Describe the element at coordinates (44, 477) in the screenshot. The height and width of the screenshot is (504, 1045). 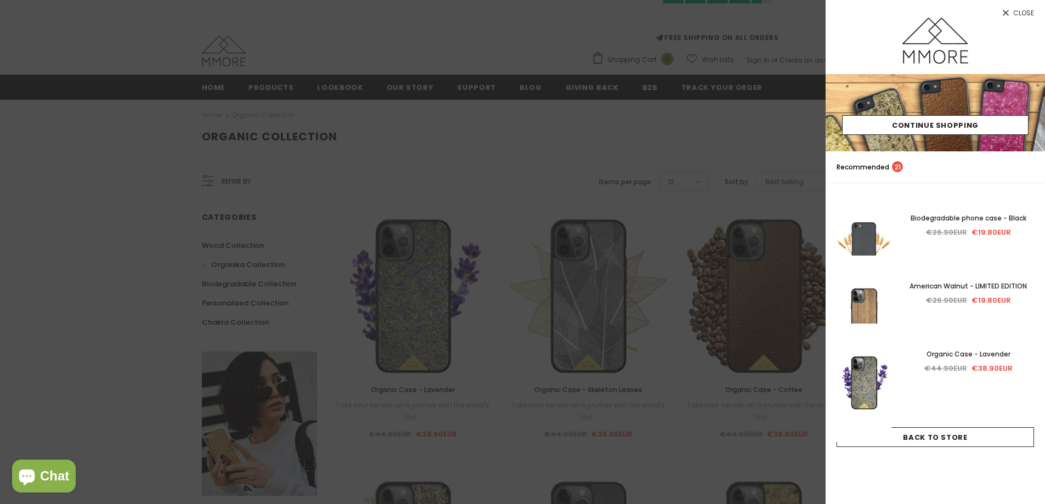
I see `inbox-online-store-chat: Shopify online store chat` at that location.